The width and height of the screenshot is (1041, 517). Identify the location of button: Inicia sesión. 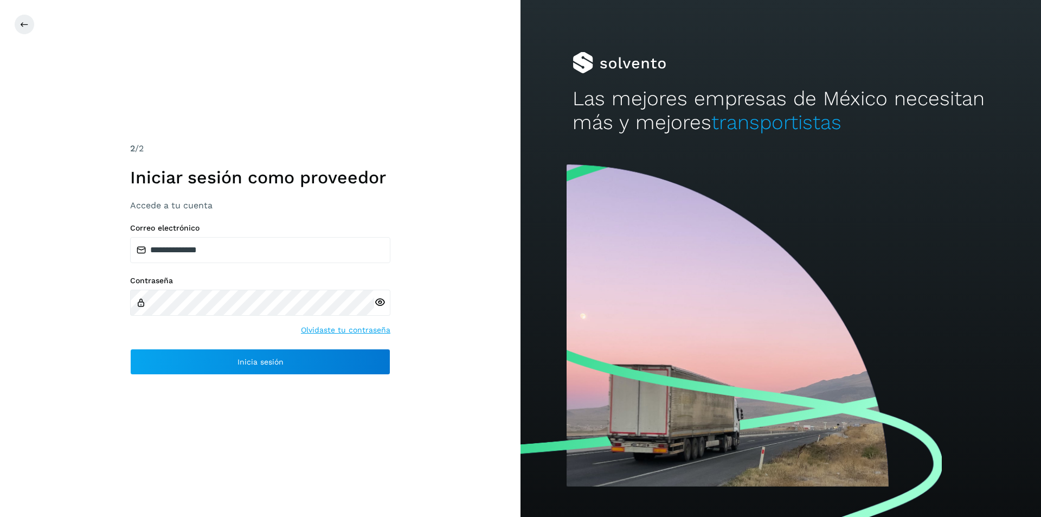
(260, 362).